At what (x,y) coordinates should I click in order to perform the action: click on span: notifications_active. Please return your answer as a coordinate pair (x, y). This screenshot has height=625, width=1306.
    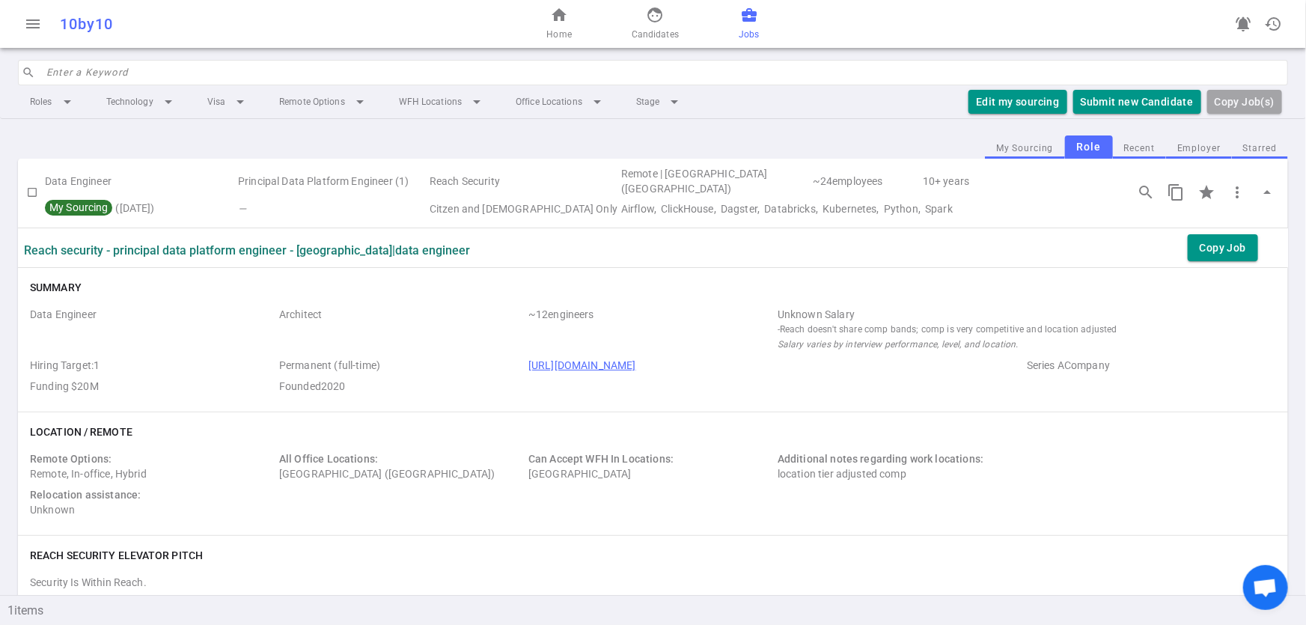
    Looking at the image, I should click on (1243, 24).